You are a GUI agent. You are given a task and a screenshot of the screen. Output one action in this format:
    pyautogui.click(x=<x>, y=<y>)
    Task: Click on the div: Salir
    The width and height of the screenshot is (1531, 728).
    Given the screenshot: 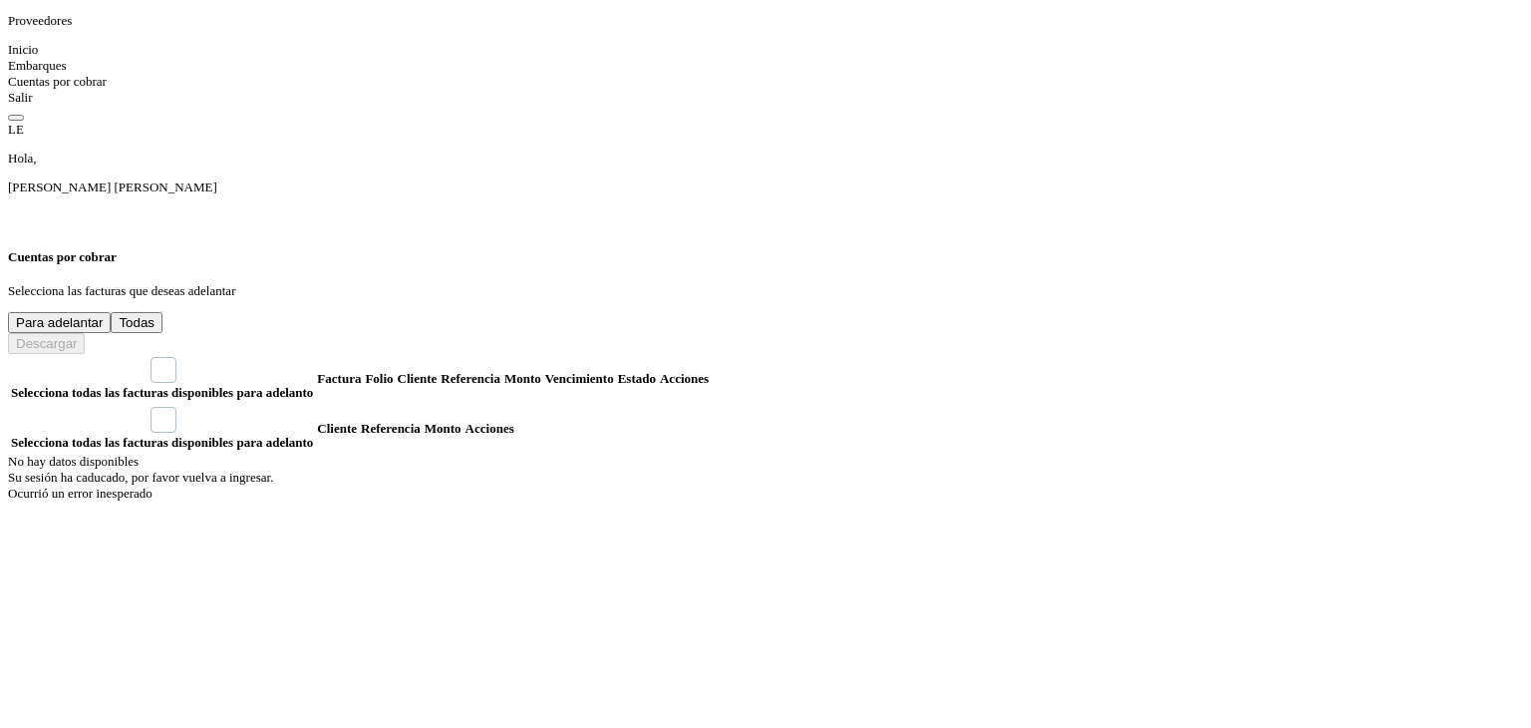 What is the action you would take?
    pyautogui.click(x=765, y=98)
    